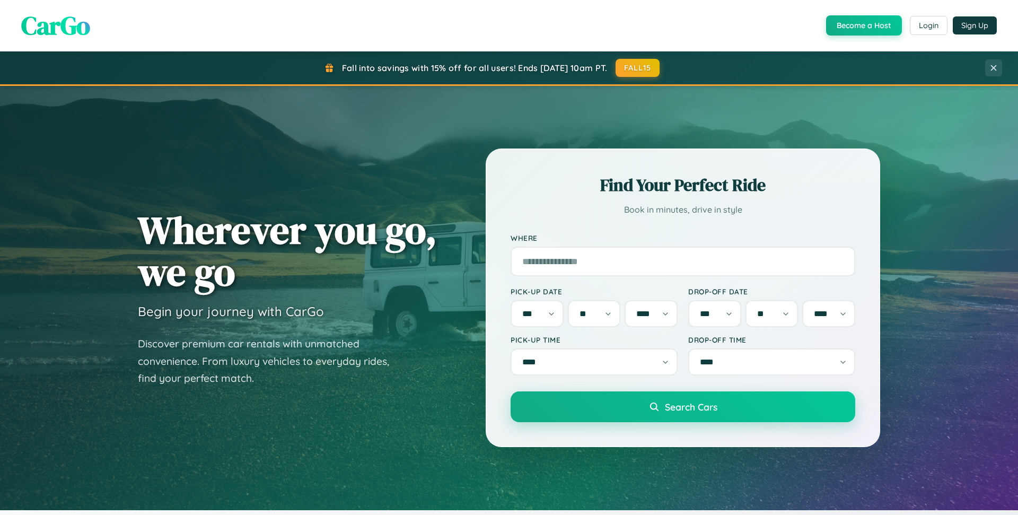  I want to click on p: Book in minutes, drive in style, so click(683, 209).